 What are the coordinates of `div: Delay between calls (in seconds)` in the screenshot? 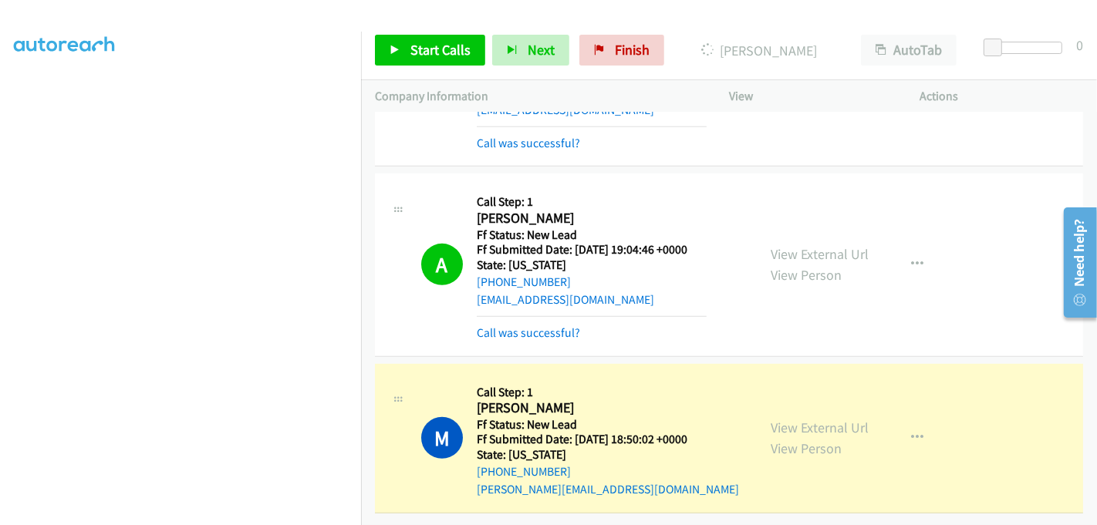 It's located at (1027, 48).